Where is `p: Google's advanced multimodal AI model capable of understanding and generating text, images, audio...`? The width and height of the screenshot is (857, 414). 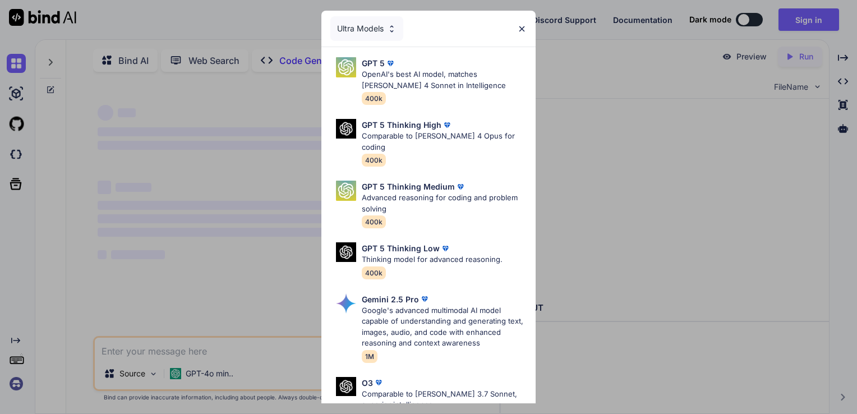
p: Google's advanced multimodal AI model capable of understanding and generating text, images, audio... is located at coordinates (444, 327).